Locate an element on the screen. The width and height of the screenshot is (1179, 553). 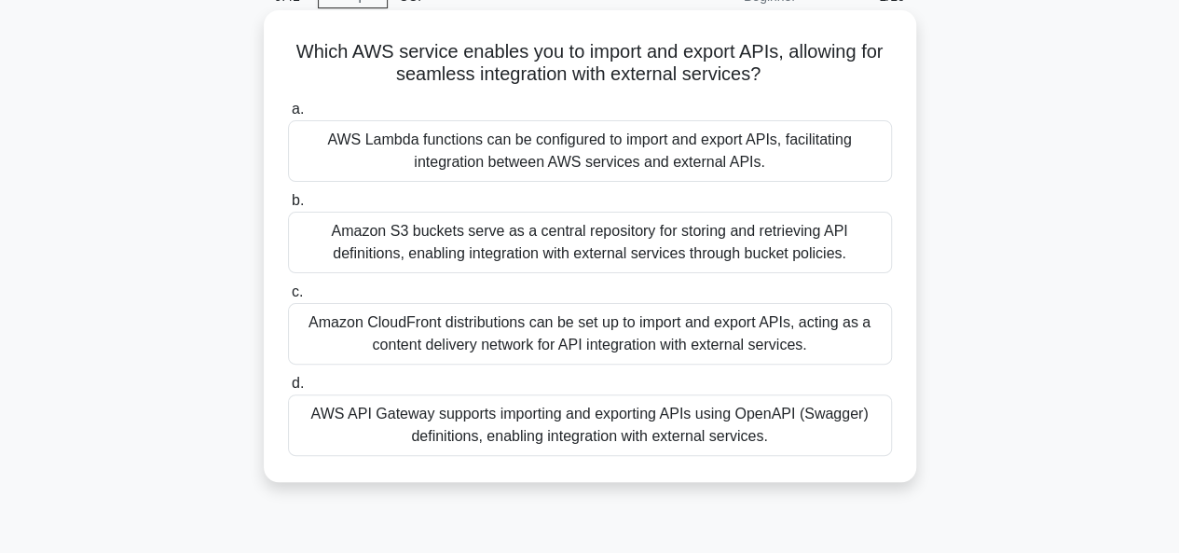
span: b. is located at coordinates (297, 199).